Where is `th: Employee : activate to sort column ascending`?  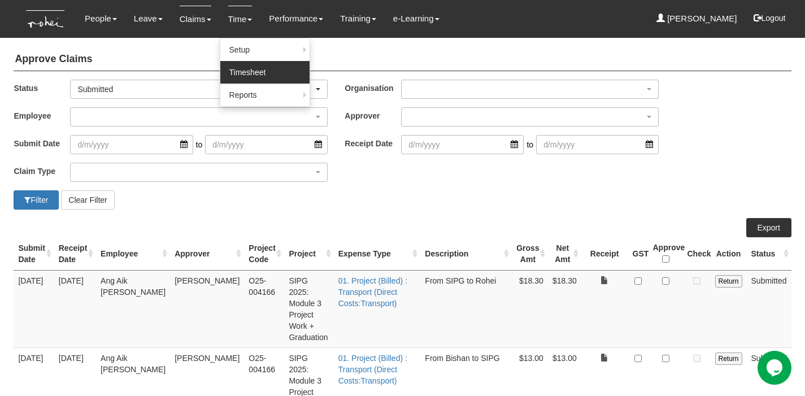 th: Employee : activate to sort column ascending is located at coordinates (133, 254).